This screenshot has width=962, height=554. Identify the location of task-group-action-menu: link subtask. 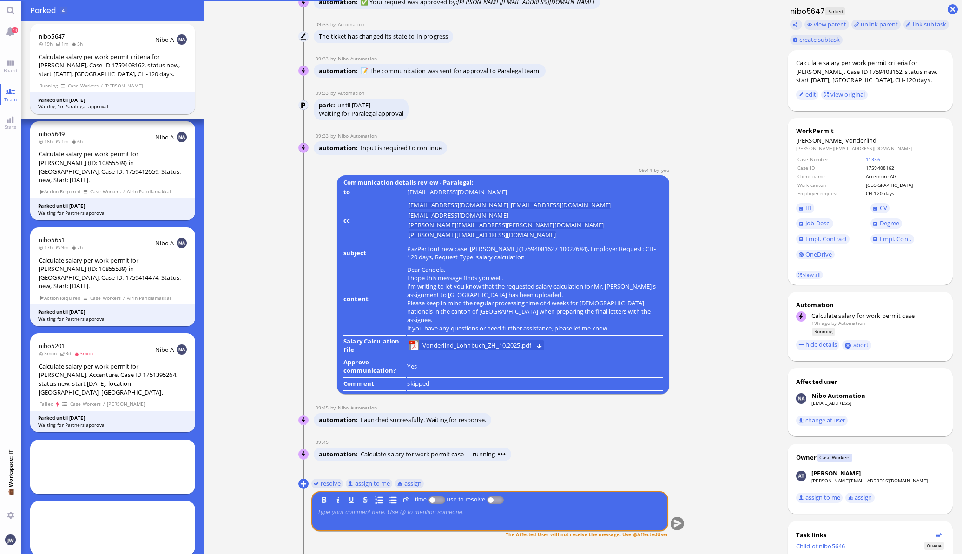
(926, 25).